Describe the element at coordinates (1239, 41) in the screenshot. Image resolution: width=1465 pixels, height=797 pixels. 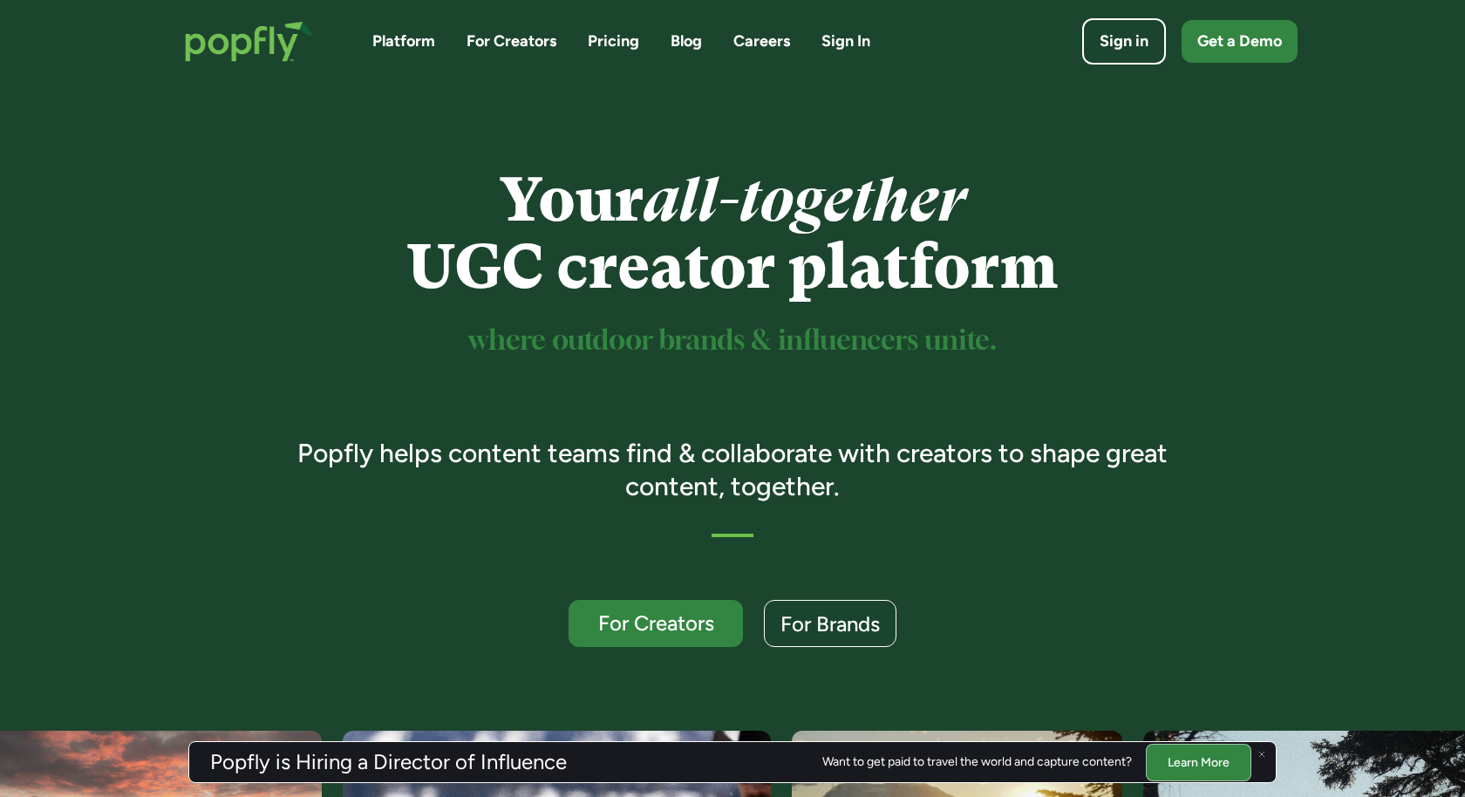
I see `a: Get a Demo` at that location.